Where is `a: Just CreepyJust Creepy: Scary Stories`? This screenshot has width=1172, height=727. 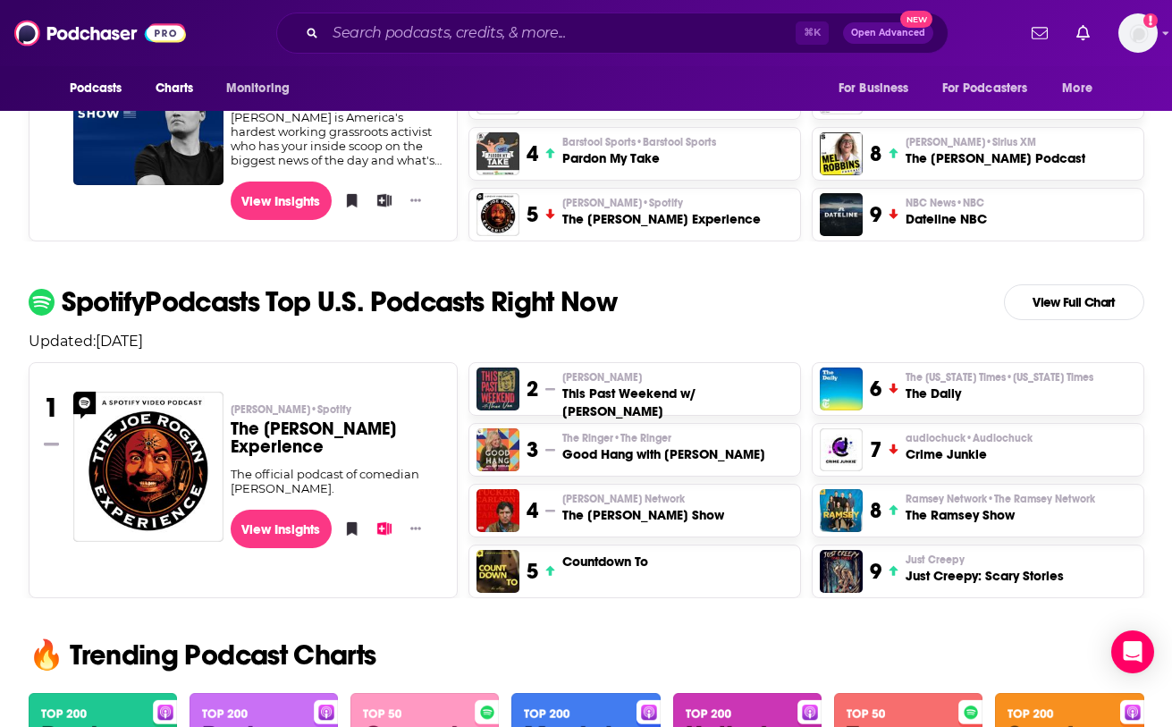 a: Just CreepyJust Creepy: Scary Stories is located at coordinates (984, 568).